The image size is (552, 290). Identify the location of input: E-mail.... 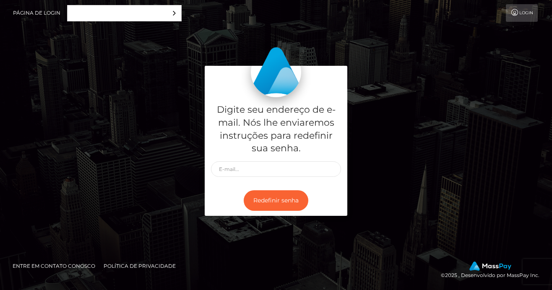
(276, 169).